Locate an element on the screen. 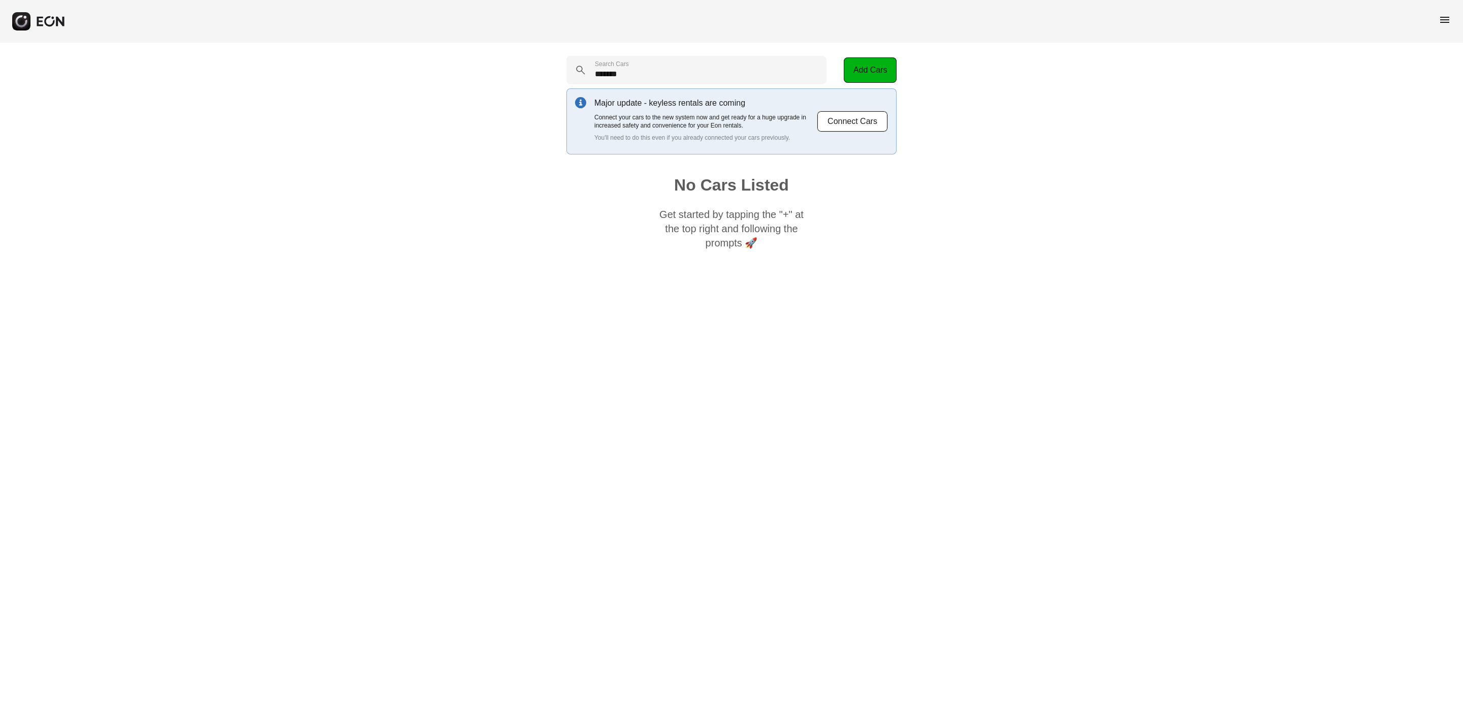 This screenshot has width=1463, height=720. p: You'll need to do this even if you already connected your cars previously. is located at coordinates (706, 138).